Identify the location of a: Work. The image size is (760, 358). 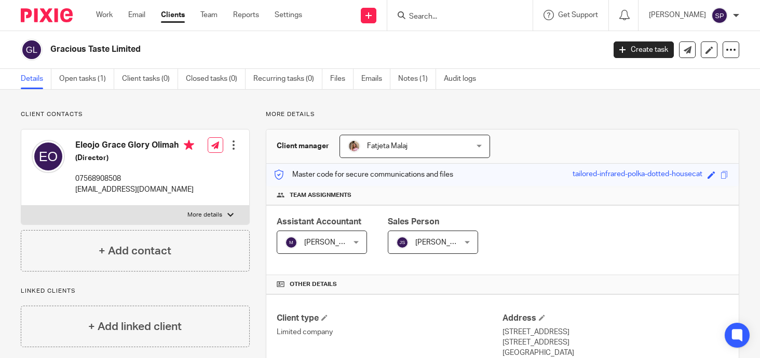
(104, 15).